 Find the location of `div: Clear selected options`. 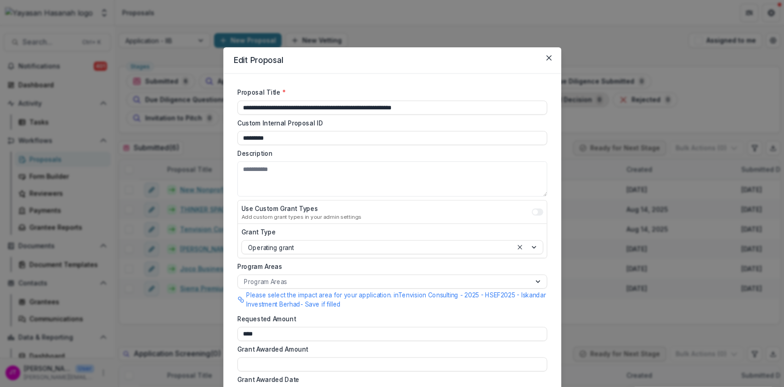

div: Clear selected options is located at coordinates (519, 247).